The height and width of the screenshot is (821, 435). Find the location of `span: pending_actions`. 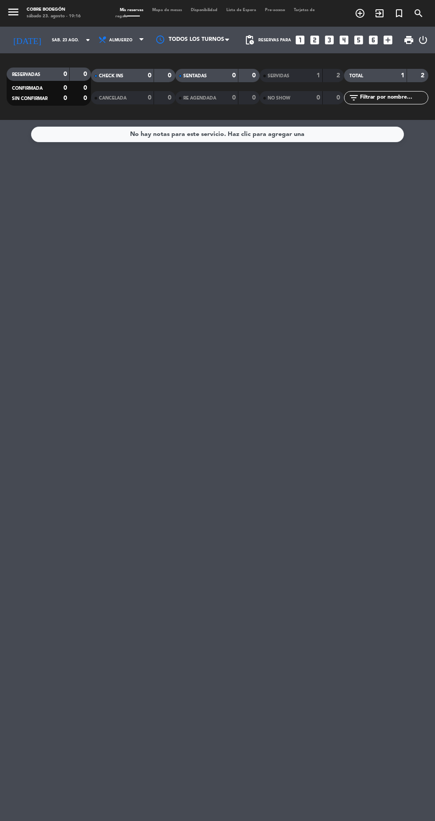

span: pending_actions is located at coordinates (250, 40).